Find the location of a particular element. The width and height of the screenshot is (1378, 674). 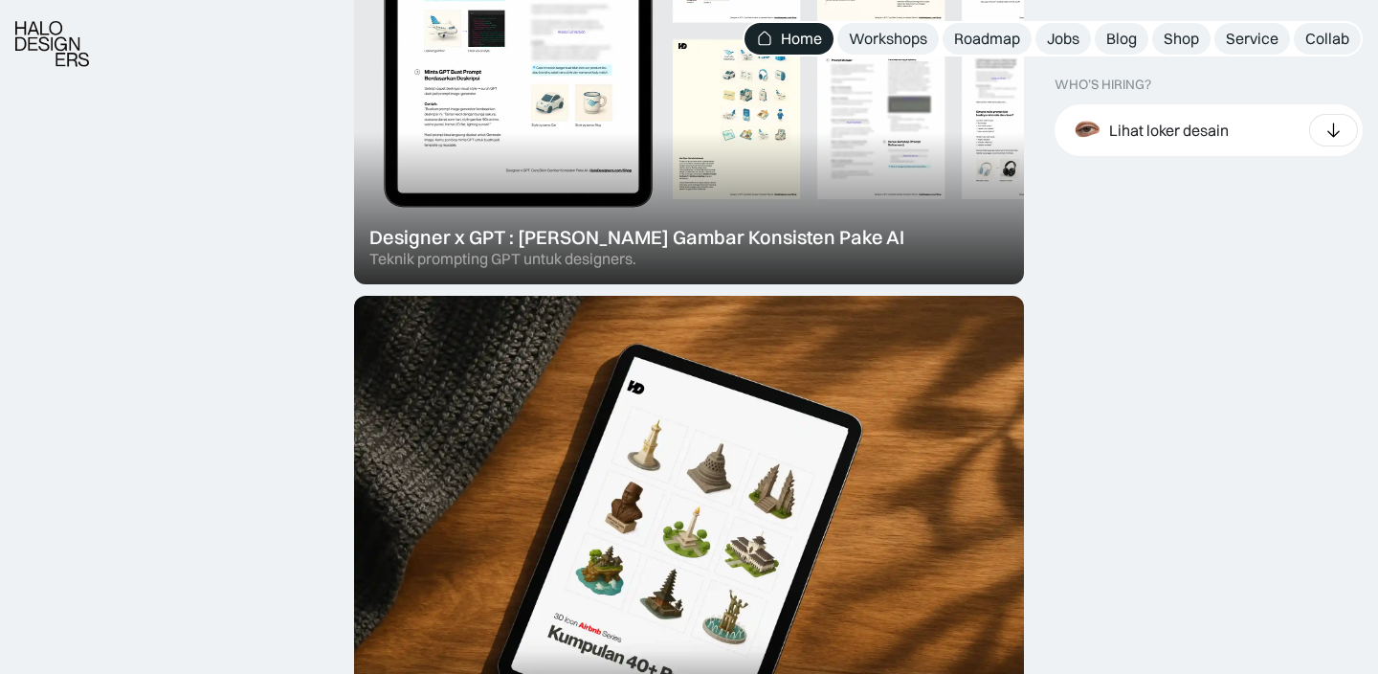

a: Shop is located at coordinates (1181, 38).